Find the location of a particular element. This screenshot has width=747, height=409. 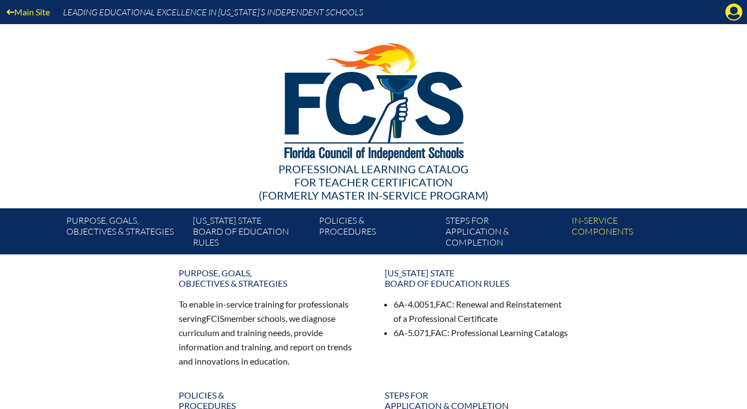

li: 6A-5.071, : Professional Learning Catalogs is located at coordinates (481, 333).